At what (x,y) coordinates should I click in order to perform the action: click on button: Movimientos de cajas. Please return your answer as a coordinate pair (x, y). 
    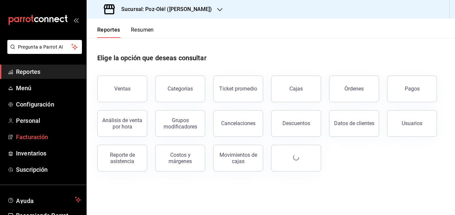
    Looking at the image, I should click on (238, 158).